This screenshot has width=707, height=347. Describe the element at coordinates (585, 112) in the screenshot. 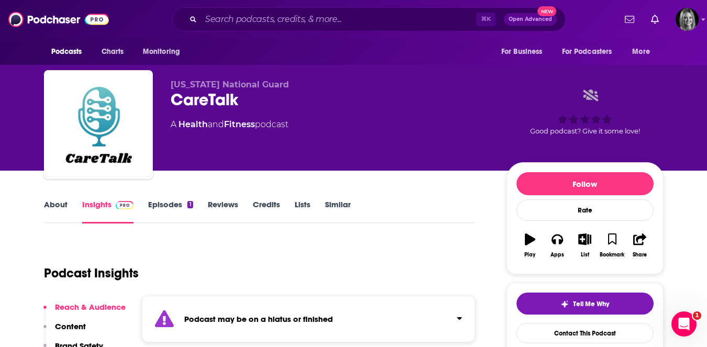

I see `div: Good podcast? Give it some love!` at that location.